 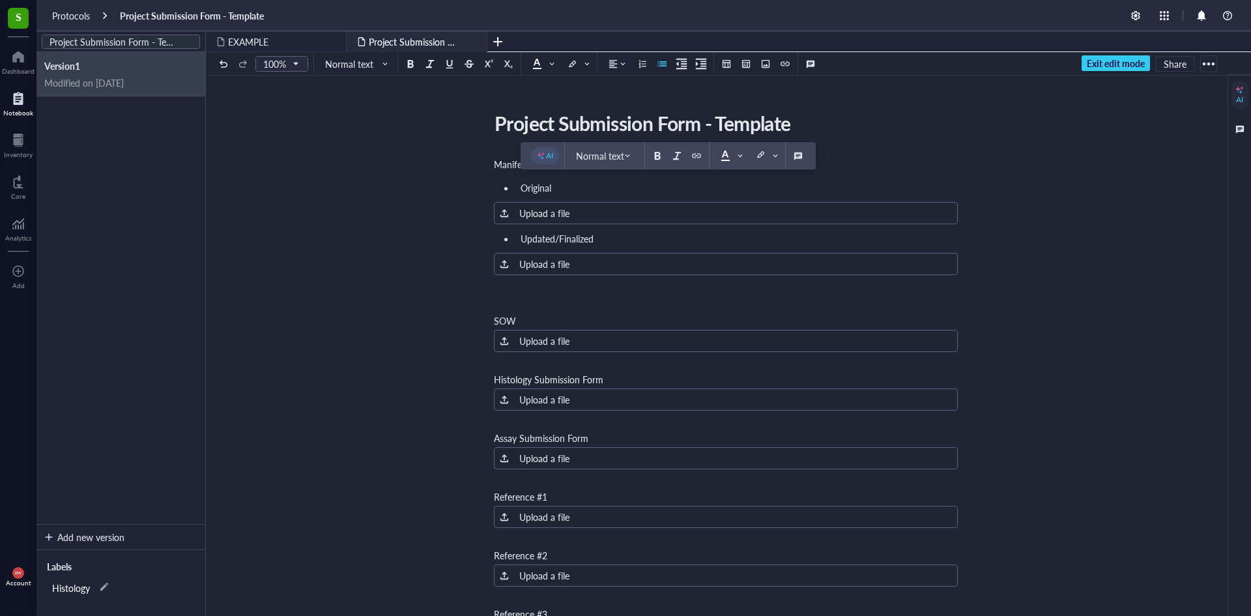 What do you see at coordinates (18, 186) in the screenshot?
I see `a: Core` at bounding box center [18, 186].